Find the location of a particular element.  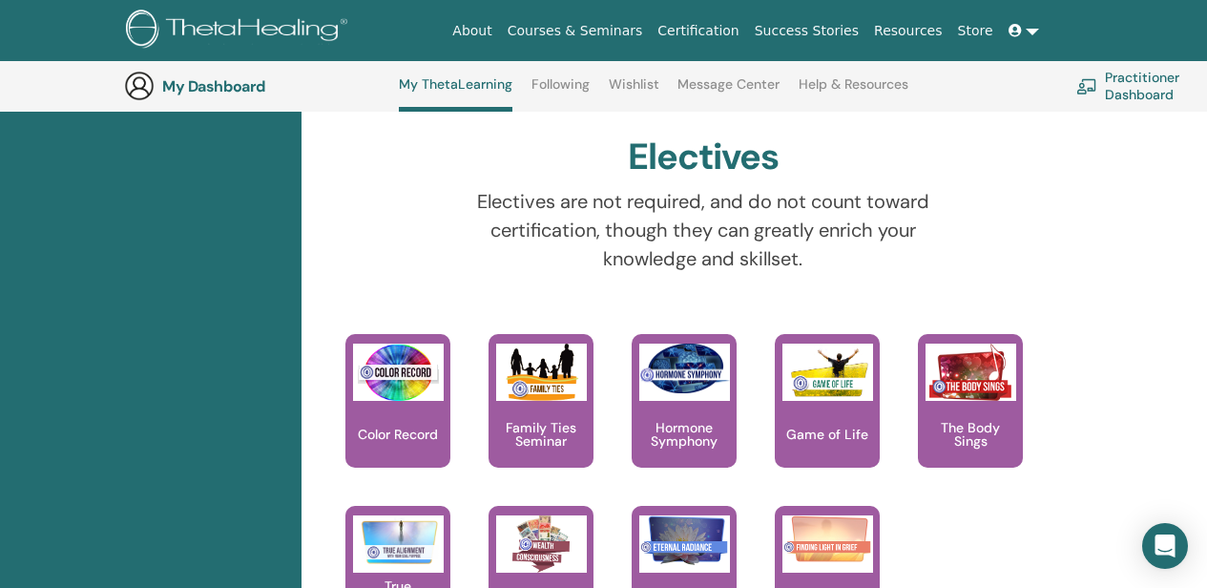

img: Wealth Consciousness is located at coordinates (541, 544).